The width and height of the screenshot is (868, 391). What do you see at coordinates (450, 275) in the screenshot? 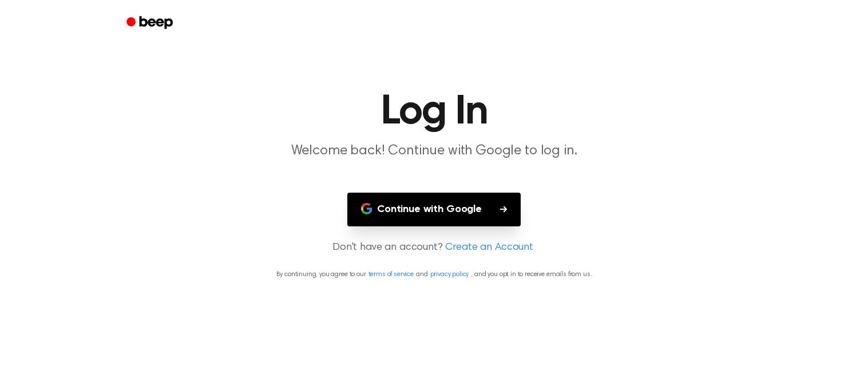
I see `a: privacy policy` at bounding box center [450, 275].